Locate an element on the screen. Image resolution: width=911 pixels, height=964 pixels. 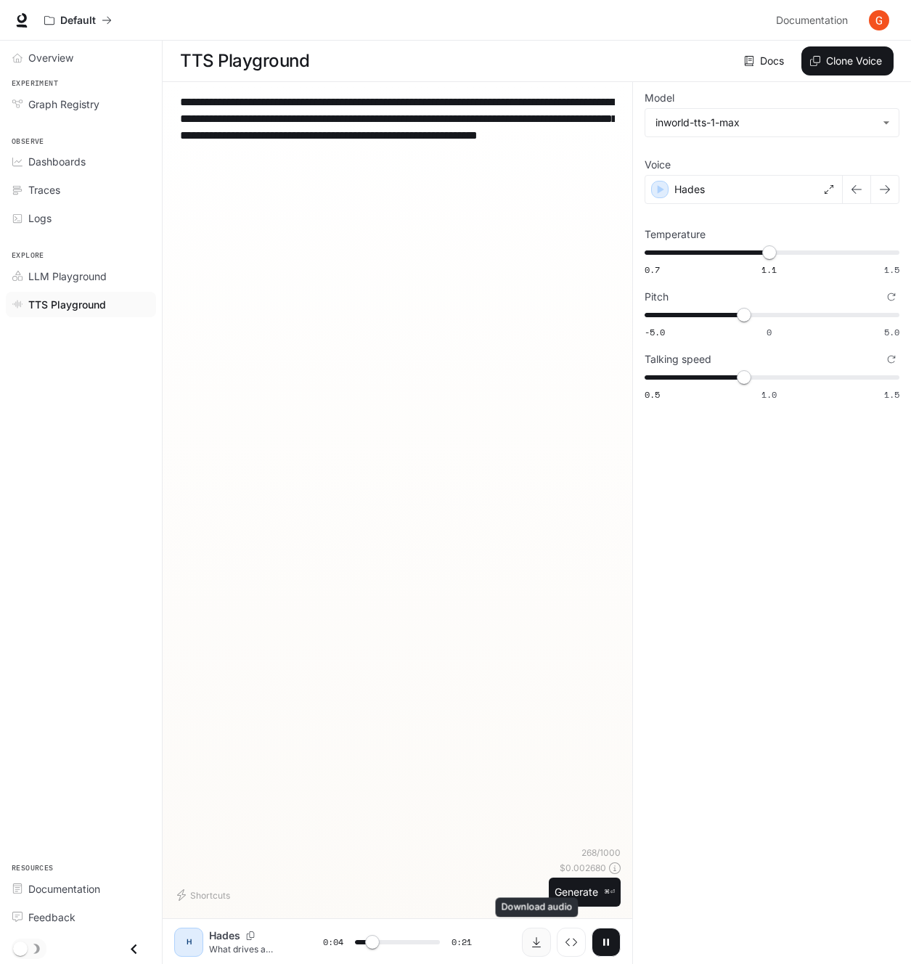
a: Feedback is located at coordinates (81, 917).